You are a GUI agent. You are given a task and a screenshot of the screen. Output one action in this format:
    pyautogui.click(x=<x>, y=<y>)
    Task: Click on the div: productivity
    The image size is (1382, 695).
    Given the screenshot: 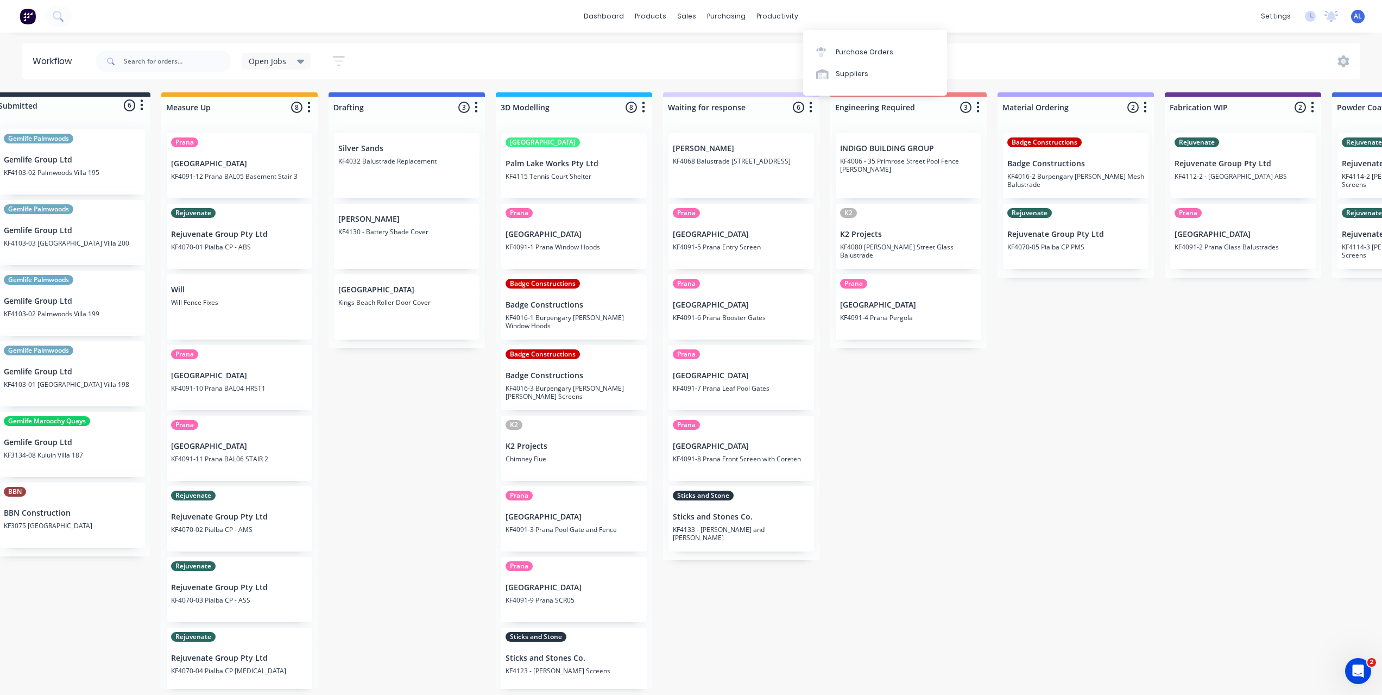 What is the action you would take?
    pyautogui.click(x=777, y=16)
    